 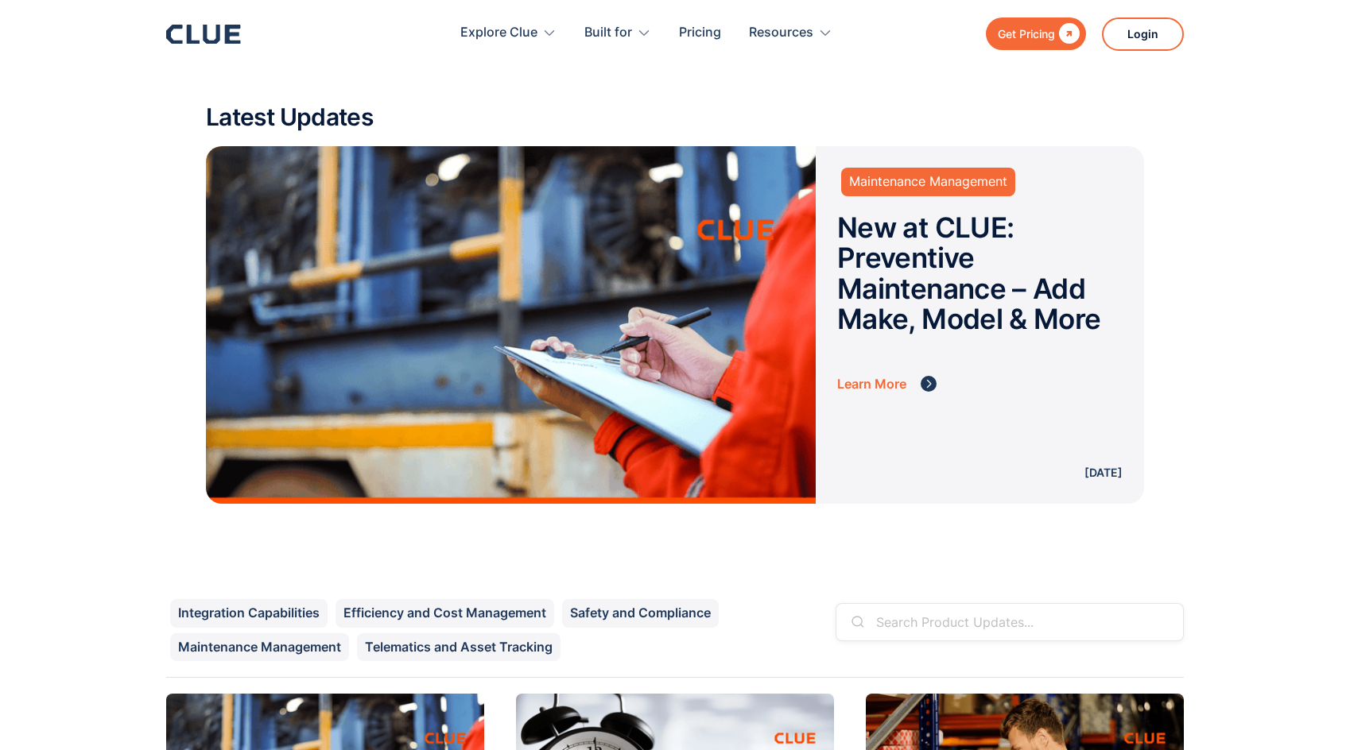 What do you see at coordinates (928, 384) in the screenshot?
I see `img: right arrow icon` at bounding box center [928, 384].